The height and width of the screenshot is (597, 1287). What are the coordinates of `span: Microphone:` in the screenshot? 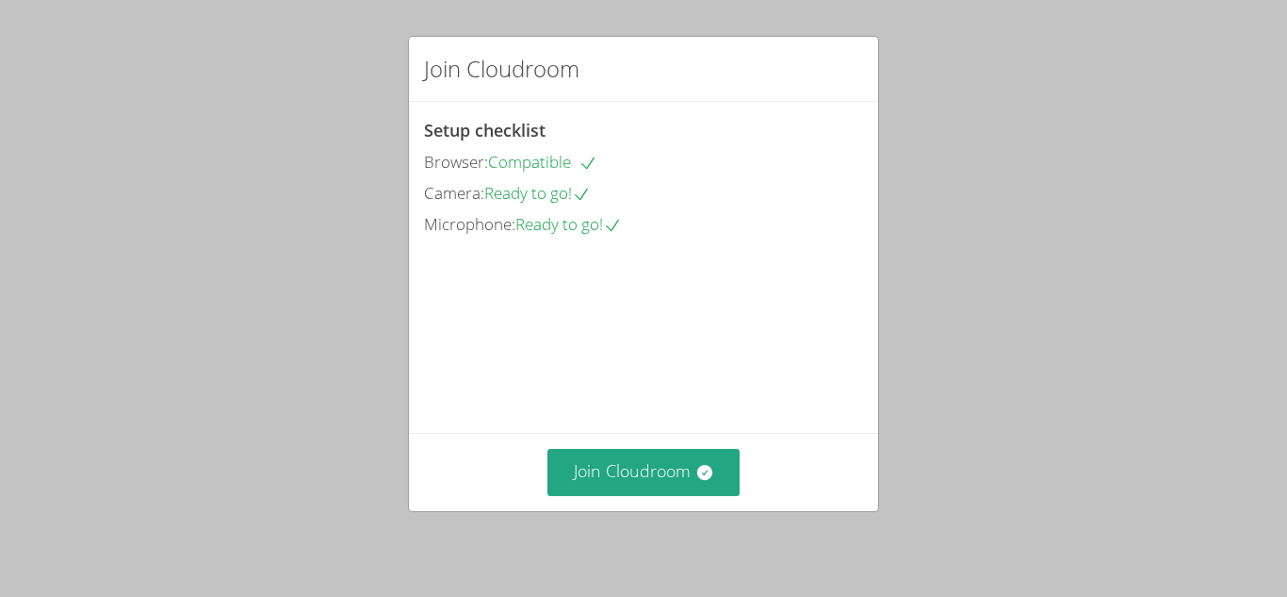 It's located at (469, 223).